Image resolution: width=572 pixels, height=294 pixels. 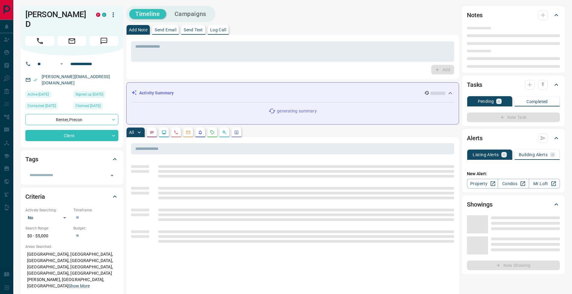 What do you see at coordinates (293, 93) in the screenshot?
I see `div: Activity Summary` at bounding box center [293, 93].